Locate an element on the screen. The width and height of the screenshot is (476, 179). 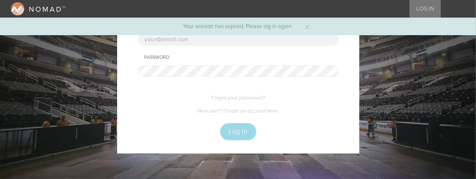
p: Your session has expired. Please log in again. is located at coordinates (238, 26).